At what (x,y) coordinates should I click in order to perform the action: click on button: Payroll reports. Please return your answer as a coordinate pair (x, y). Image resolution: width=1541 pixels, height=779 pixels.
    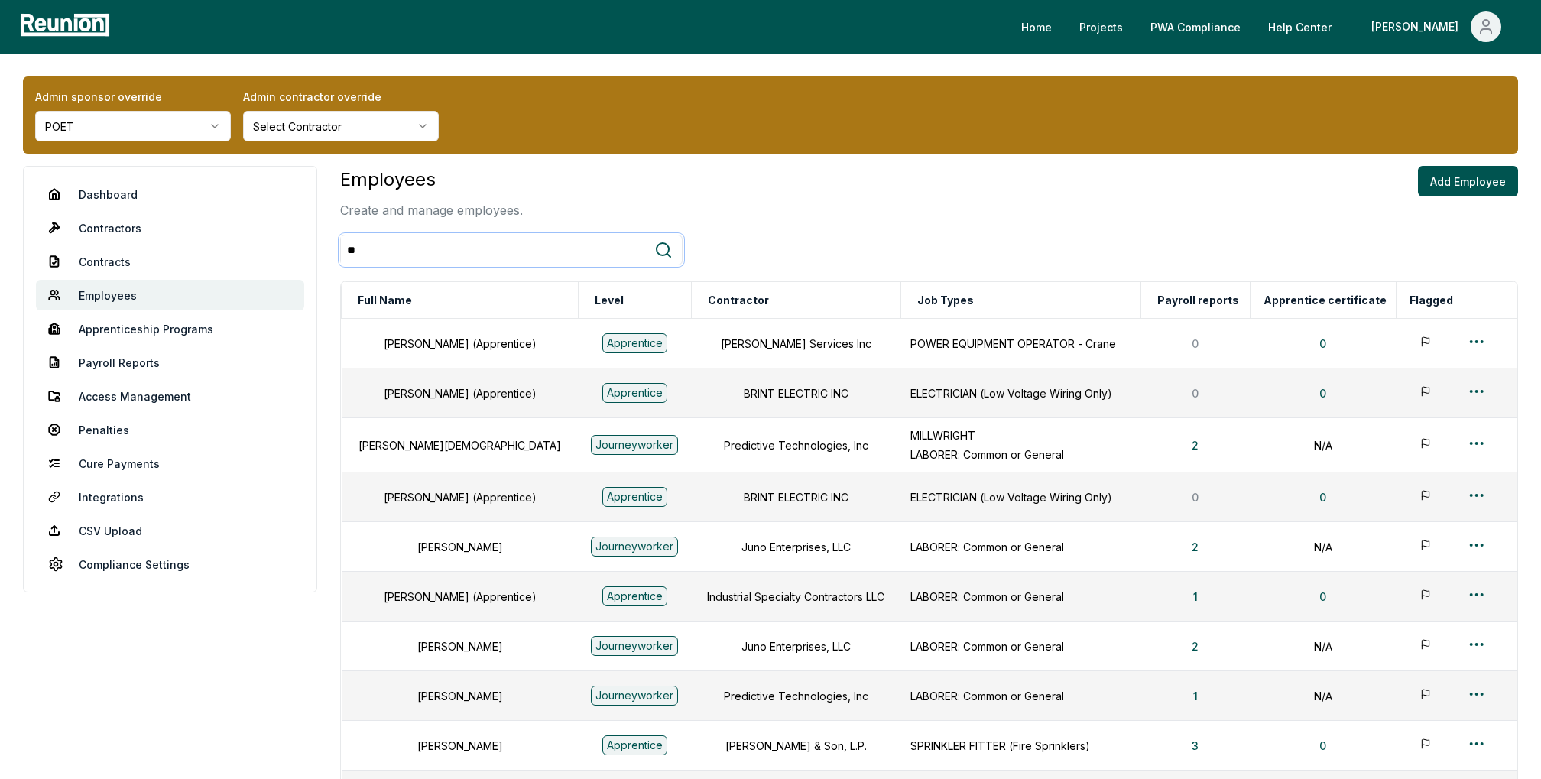
    Looking at the image, I should click on (1198, 300).